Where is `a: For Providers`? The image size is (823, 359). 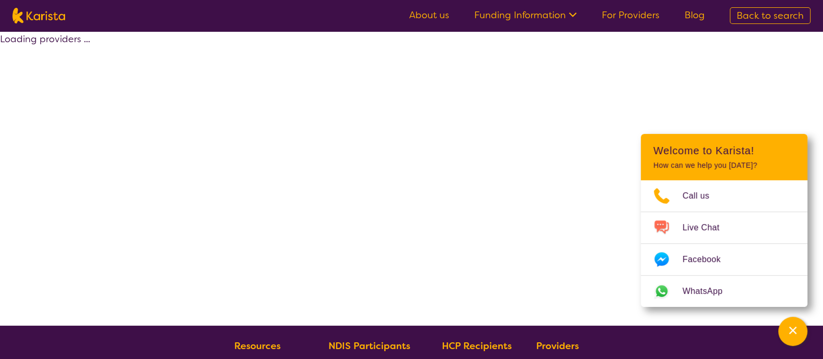
a: For Providers is located at coordinates (630, 15).